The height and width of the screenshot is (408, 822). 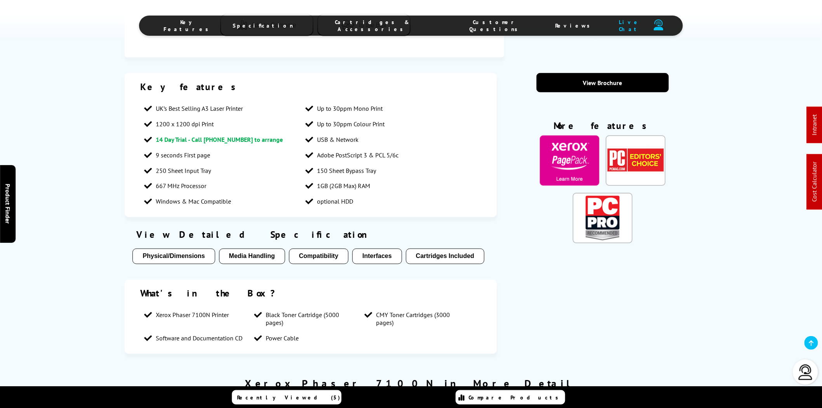 What do you see at coordinates (188, 26) in the screenshot?
I see `span: Key Features` at bounding box center [188, 26].